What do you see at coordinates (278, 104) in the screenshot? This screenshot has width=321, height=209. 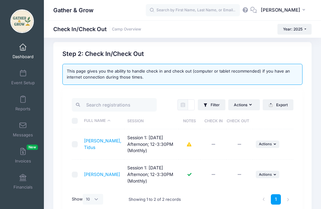 I see `button: Export` at bounding box center [278, 104].